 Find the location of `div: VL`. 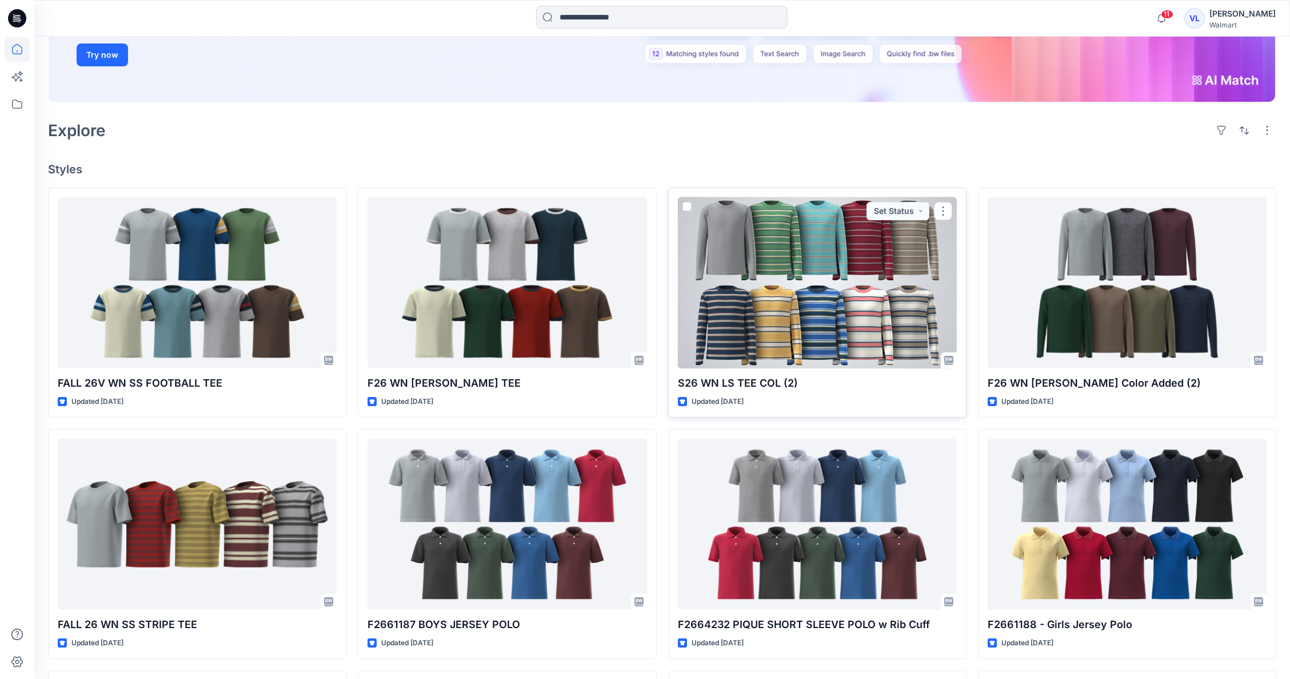

div: VL is located at coordinates (1195, 18).